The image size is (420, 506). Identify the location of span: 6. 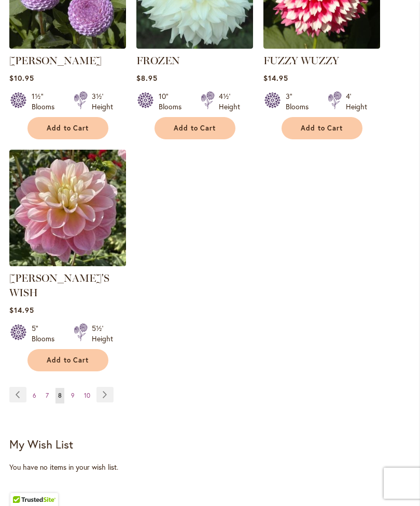
(34, 395).